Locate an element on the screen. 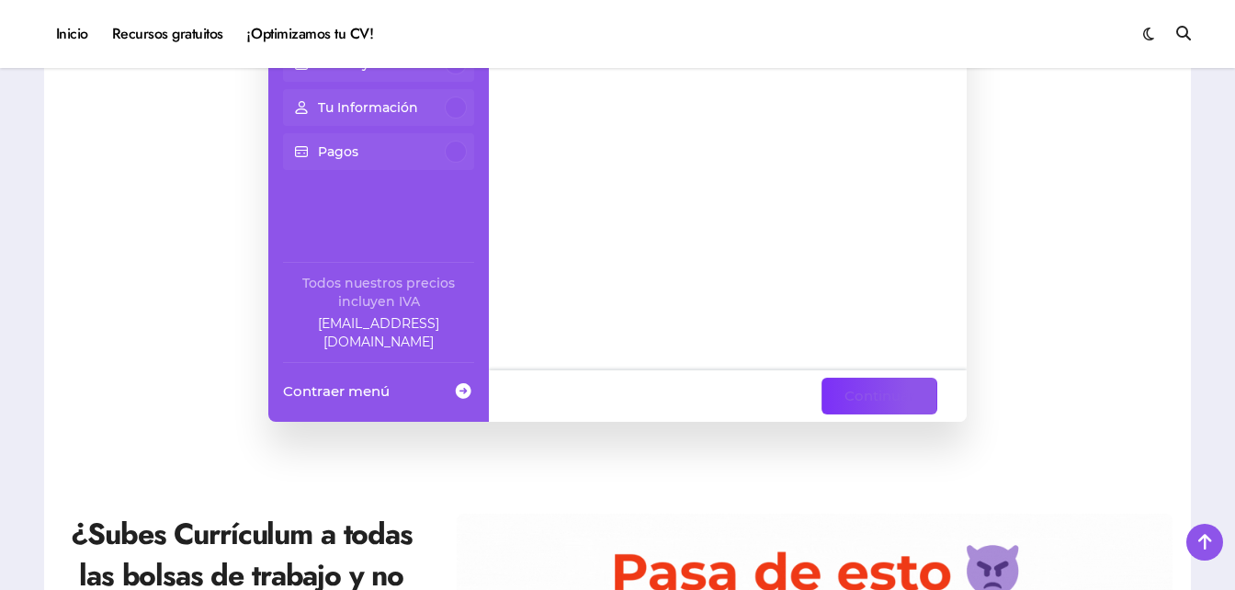  p: Tu Información is located at coordinates (368, 108).